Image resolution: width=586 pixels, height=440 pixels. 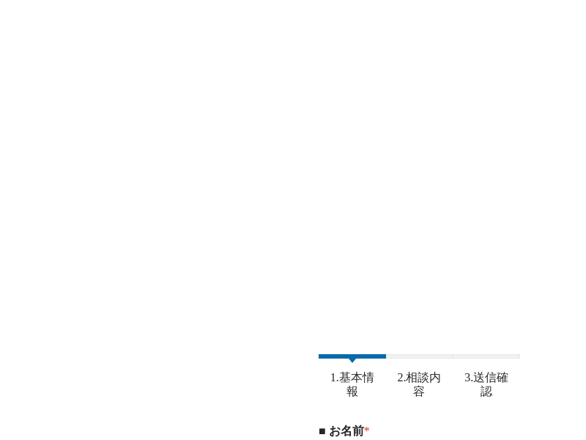 I want to click on label: ■ お名前, so click(x=419, y=430).